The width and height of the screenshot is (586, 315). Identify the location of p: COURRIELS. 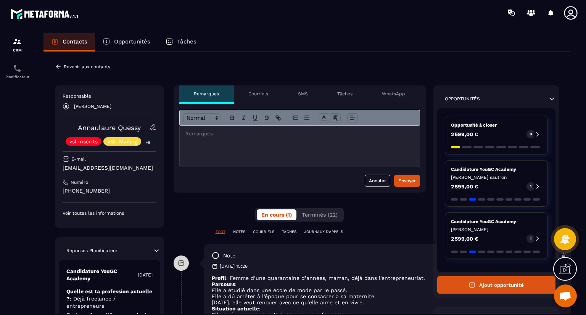
(264, 232).